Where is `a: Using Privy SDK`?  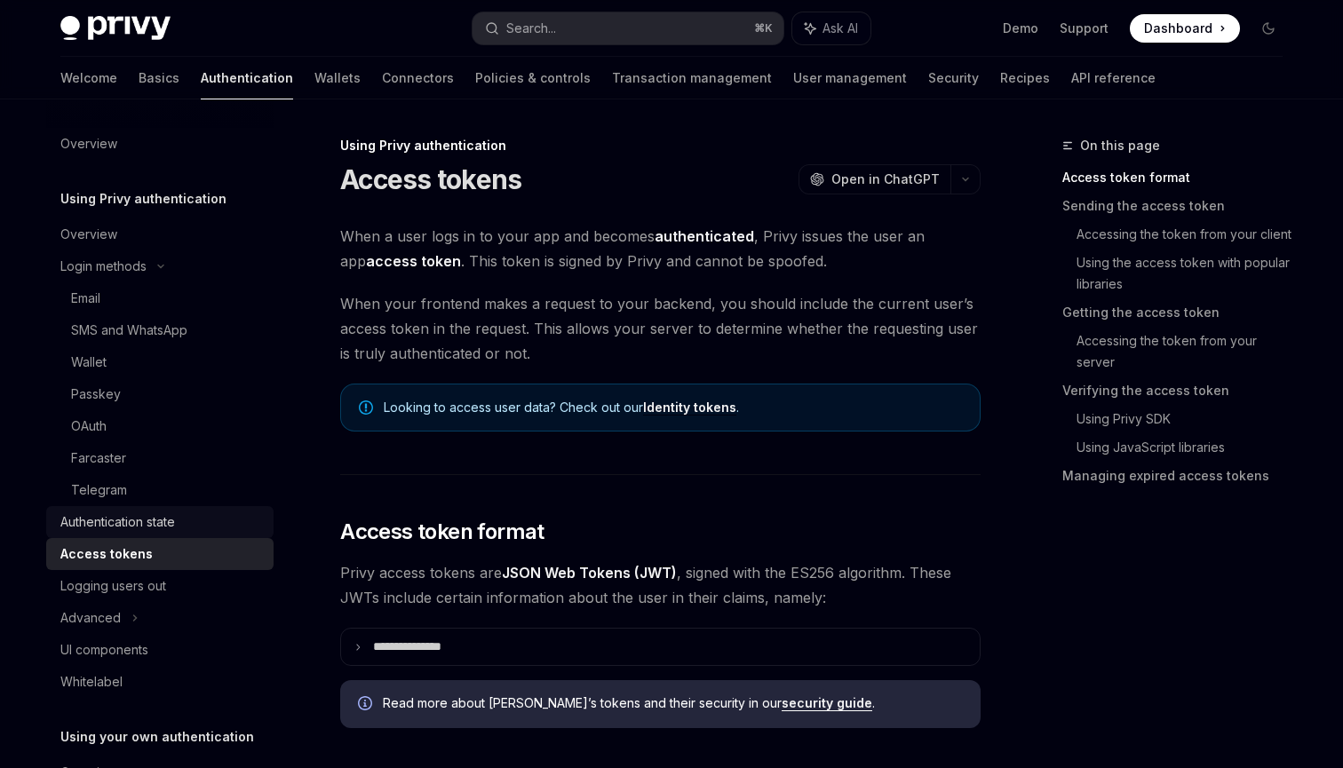 a: Using Privy SDK is located at coordinates (1187, 419).